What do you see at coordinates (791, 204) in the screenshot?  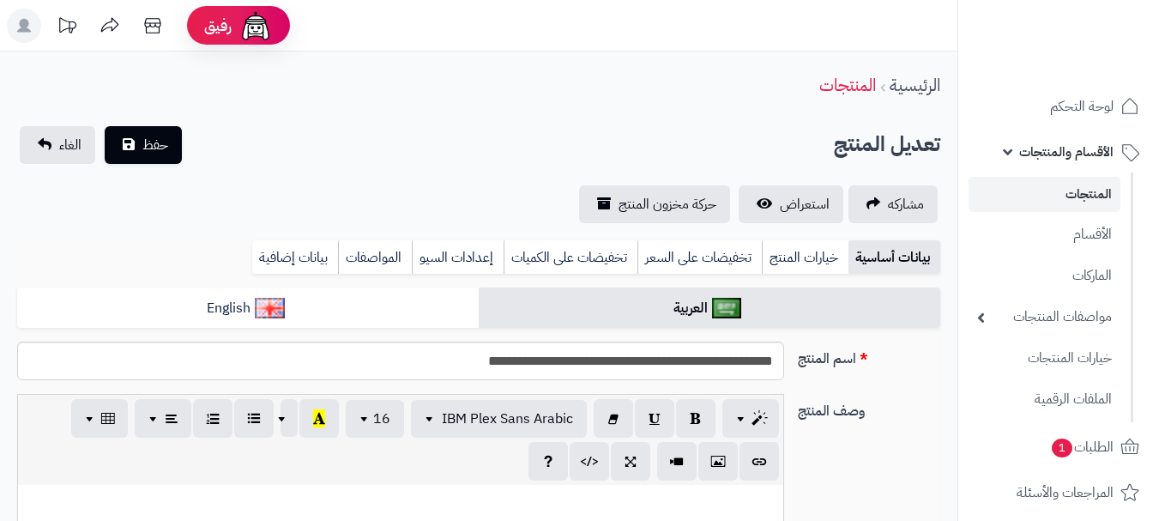 I see `a: استعراض` at bounding box center [791, 204].